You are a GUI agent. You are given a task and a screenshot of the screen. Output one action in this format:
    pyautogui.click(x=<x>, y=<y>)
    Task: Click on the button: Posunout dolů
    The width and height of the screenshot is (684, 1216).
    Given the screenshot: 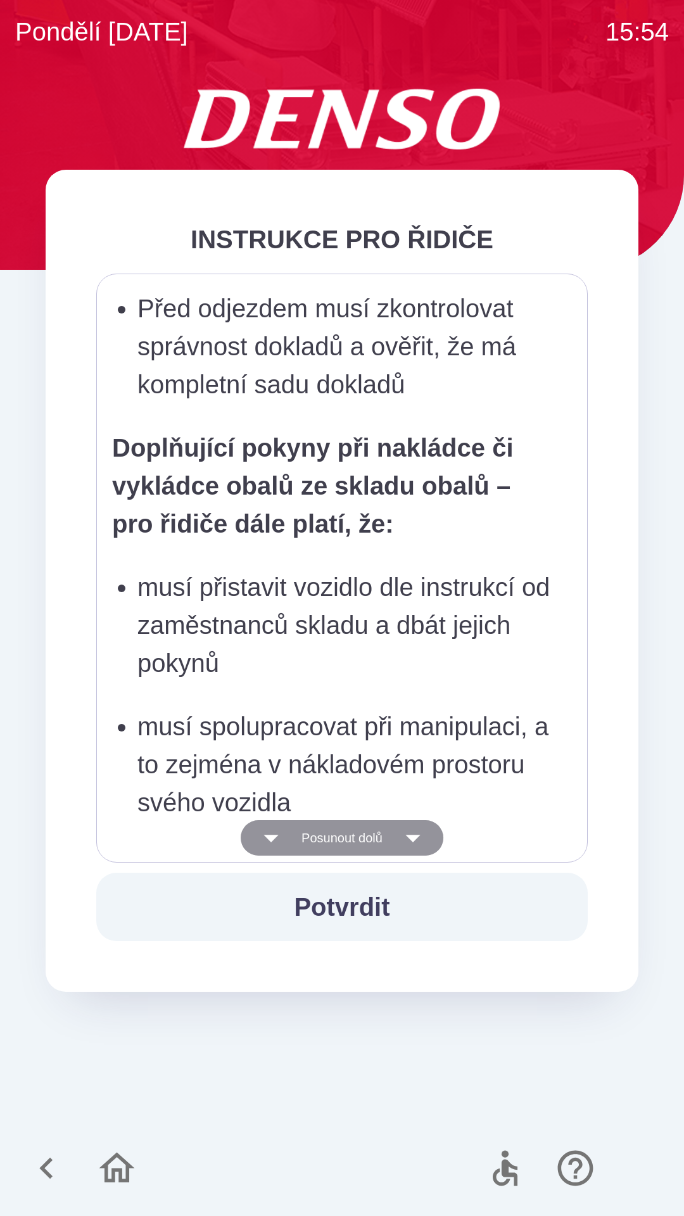 What is the action you would take?
    pyautogui.click(x=342, y=838)
    